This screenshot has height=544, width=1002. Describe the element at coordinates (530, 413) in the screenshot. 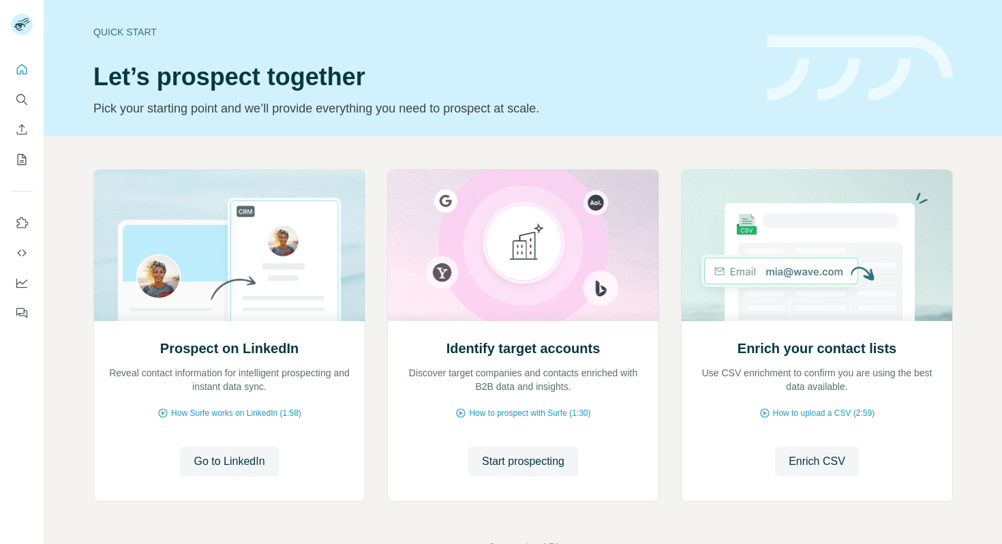

I see `span: How to prospect with Surfe (1:30)` at that location.